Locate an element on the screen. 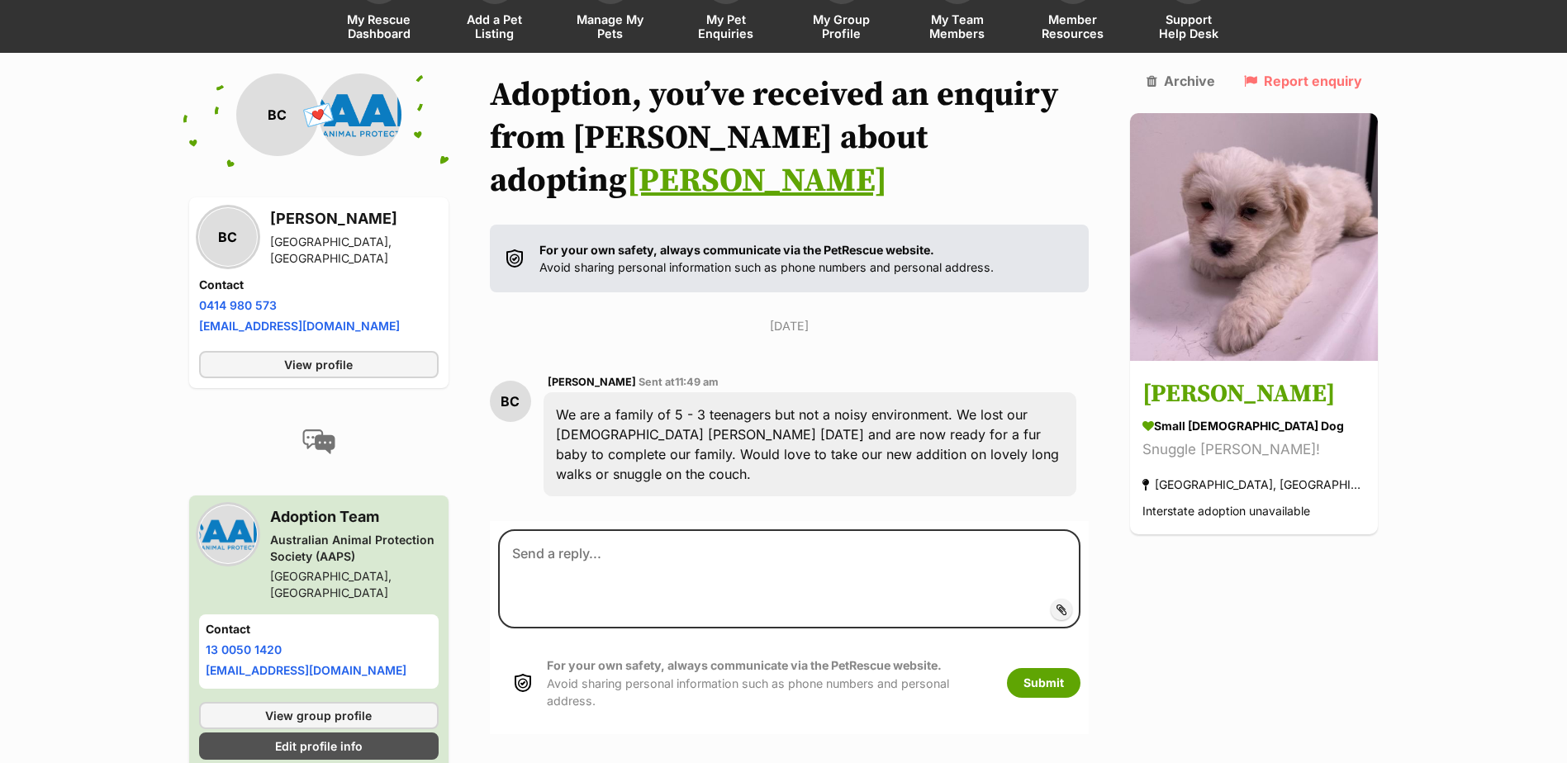 This screenshot has width=1567, height=763. span: Sent at is located at coordinates (678, 382).